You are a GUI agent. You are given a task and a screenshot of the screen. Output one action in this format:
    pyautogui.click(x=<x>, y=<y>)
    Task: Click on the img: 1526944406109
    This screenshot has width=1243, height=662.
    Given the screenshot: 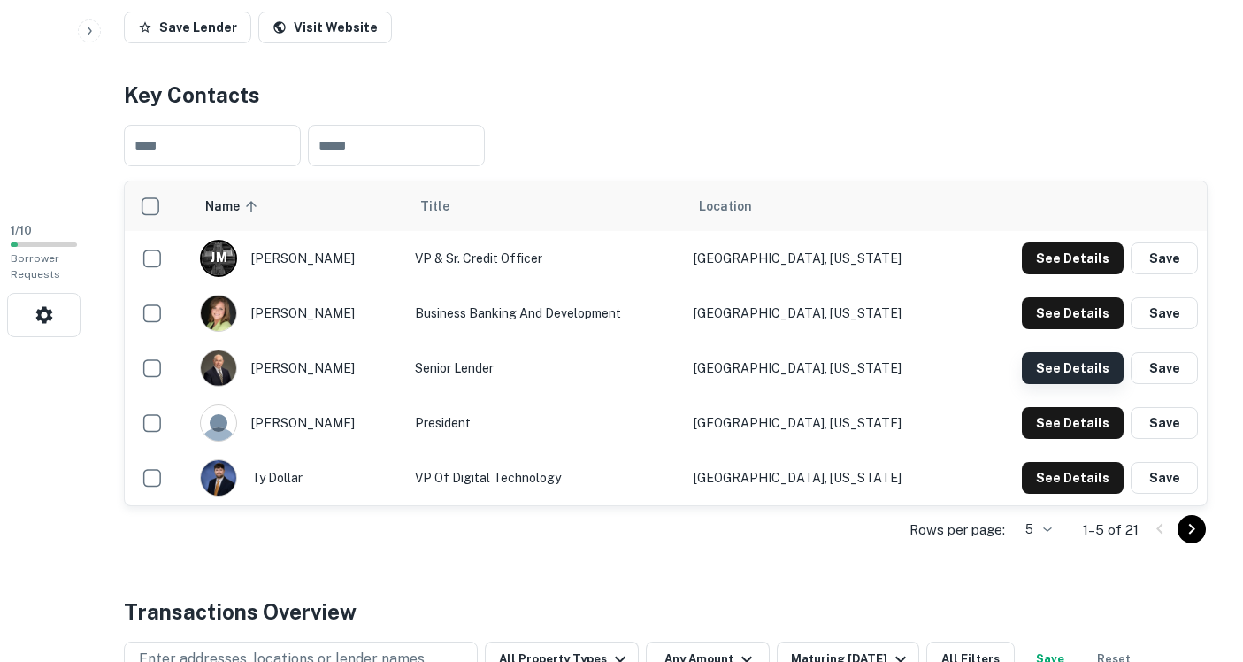 What is the action you would take?
    pyautogui.click(x=218, y=313)
    